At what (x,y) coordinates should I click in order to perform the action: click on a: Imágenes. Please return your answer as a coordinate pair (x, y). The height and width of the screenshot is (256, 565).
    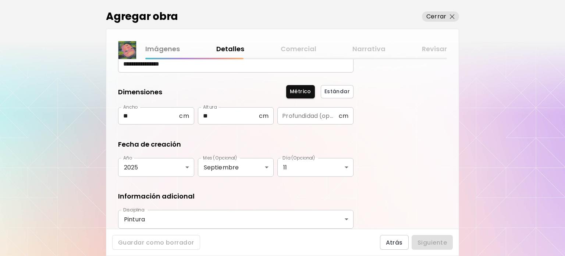
    Looking at the image, I should click on (163, 49).